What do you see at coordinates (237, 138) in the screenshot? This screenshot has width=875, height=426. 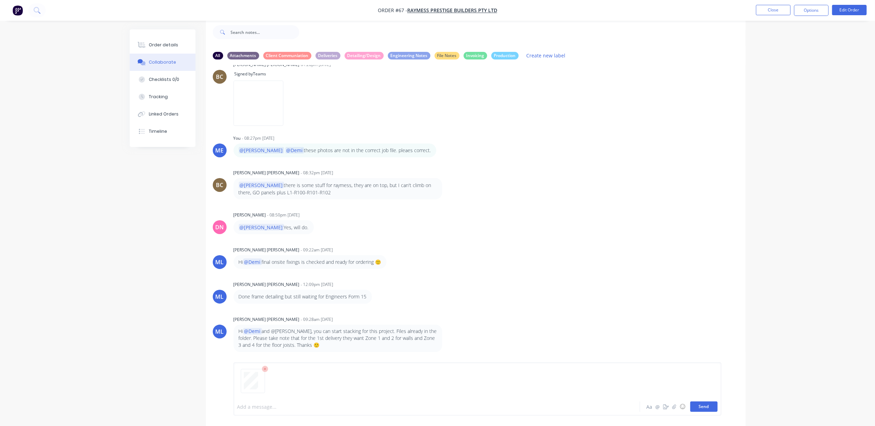 I see `div: You` at bounding box center [237, 138].